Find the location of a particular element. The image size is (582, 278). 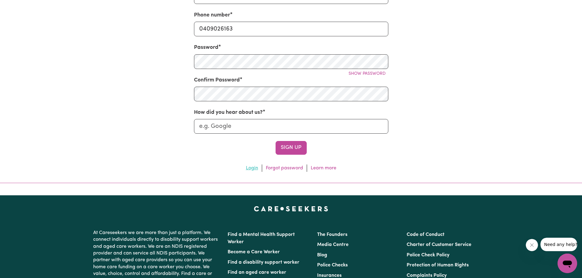

span: Need any help? is located at coordinates (20, 7).